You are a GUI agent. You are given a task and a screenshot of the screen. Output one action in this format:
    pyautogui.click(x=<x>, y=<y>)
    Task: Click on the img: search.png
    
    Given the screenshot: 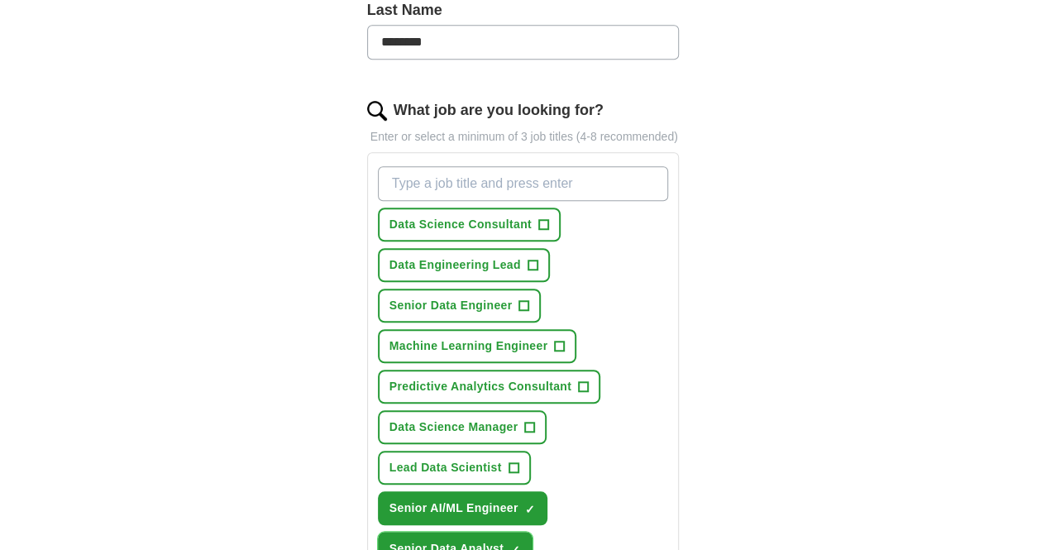 What is the action you would take?
    pyautogui.click(x=377, y=111)
    